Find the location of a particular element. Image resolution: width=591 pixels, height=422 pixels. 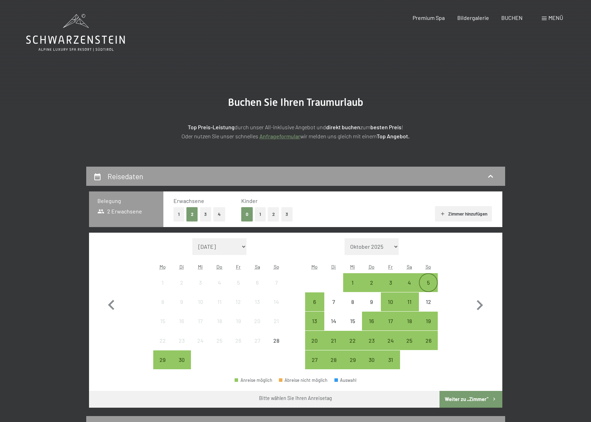

h2: Reisedaten is located at coordinates (125, 176).